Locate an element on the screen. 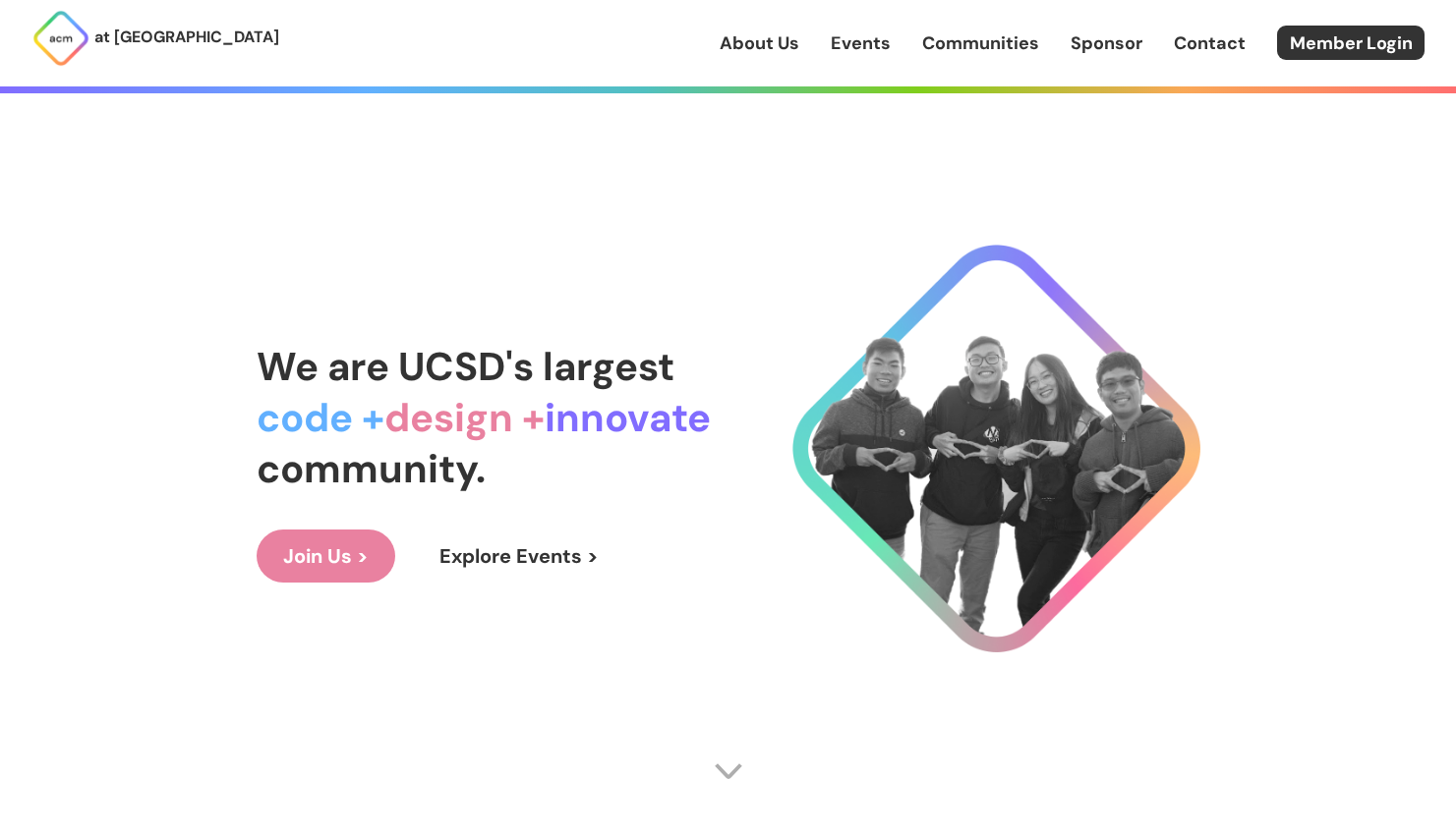 The height and width of the screenshot is (835, 1456). span: design + is located at coordinates (464, 418).